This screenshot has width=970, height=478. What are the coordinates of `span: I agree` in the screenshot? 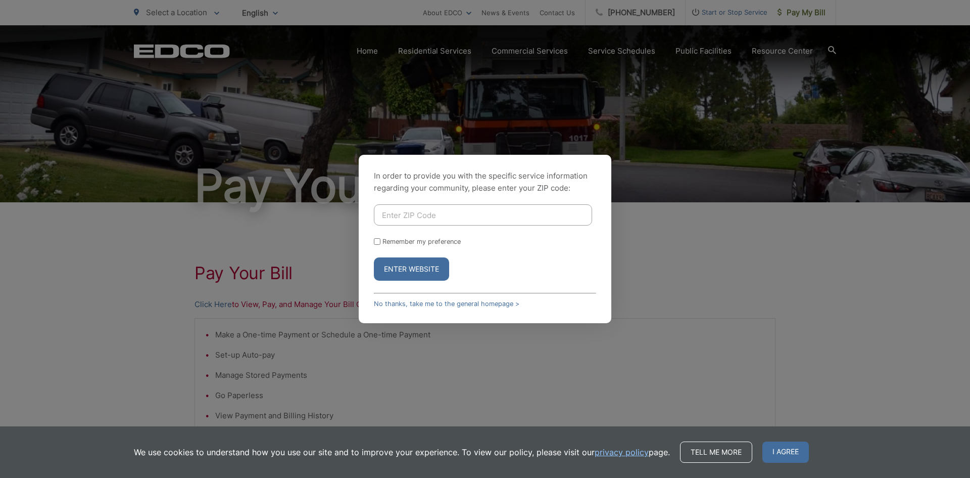 It's located at (786, 452).